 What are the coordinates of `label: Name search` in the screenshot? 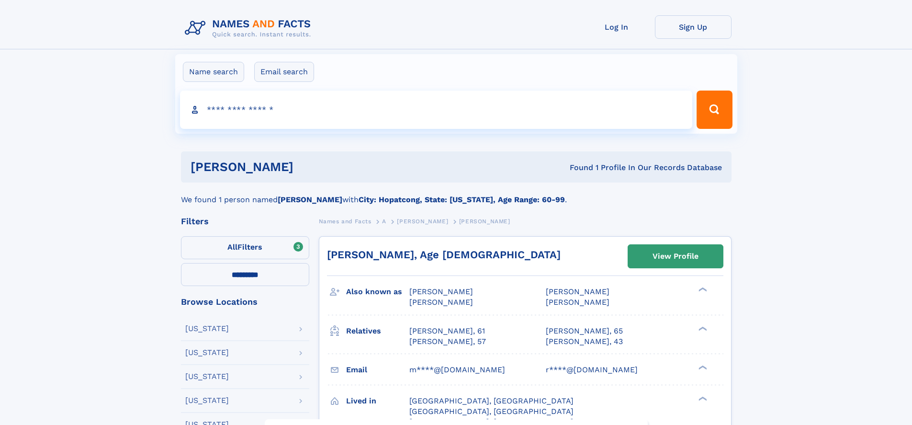 It's located at (214, 72).